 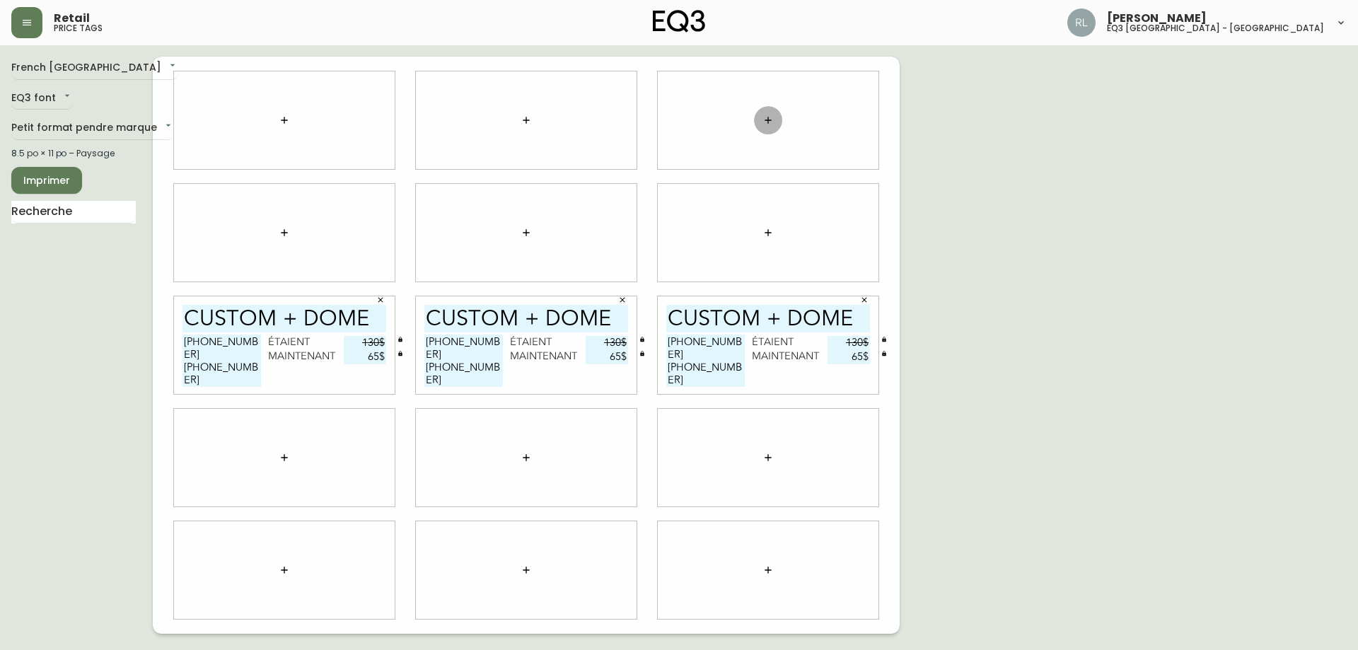 I want to click on div: Petit format pendre marque, so click(x=93, y=128).